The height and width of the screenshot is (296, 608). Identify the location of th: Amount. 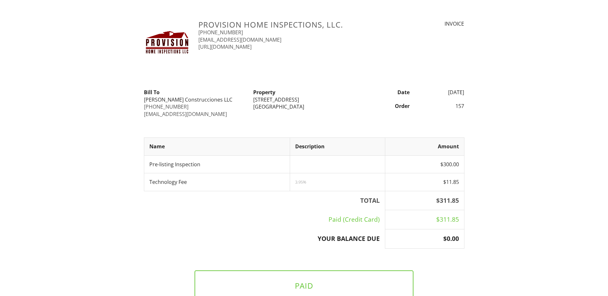
(424, 146).